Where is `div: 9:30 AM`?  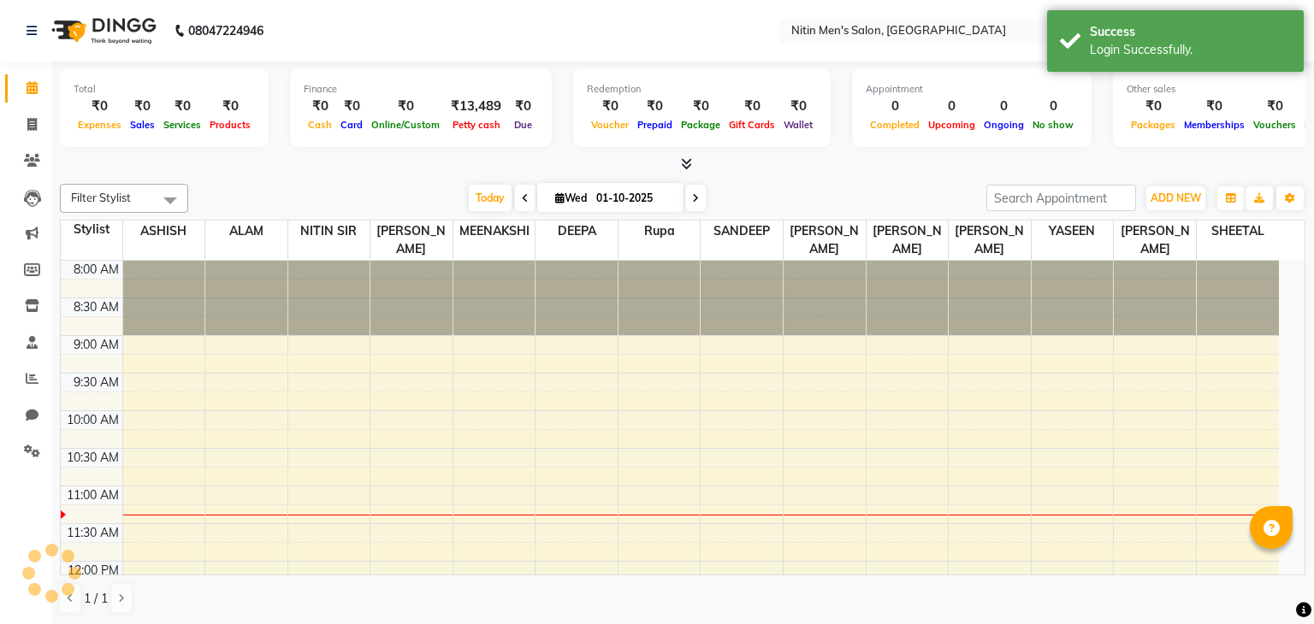
div: 9:30 AM is located at coordinates (96, 382).